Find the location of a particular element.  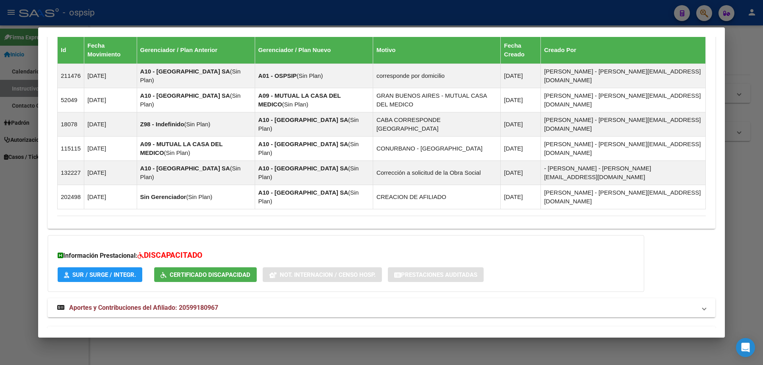

span: Aportes y Contribuciones del Afiliado: 20599180967 is located at coordinates (143, 308).